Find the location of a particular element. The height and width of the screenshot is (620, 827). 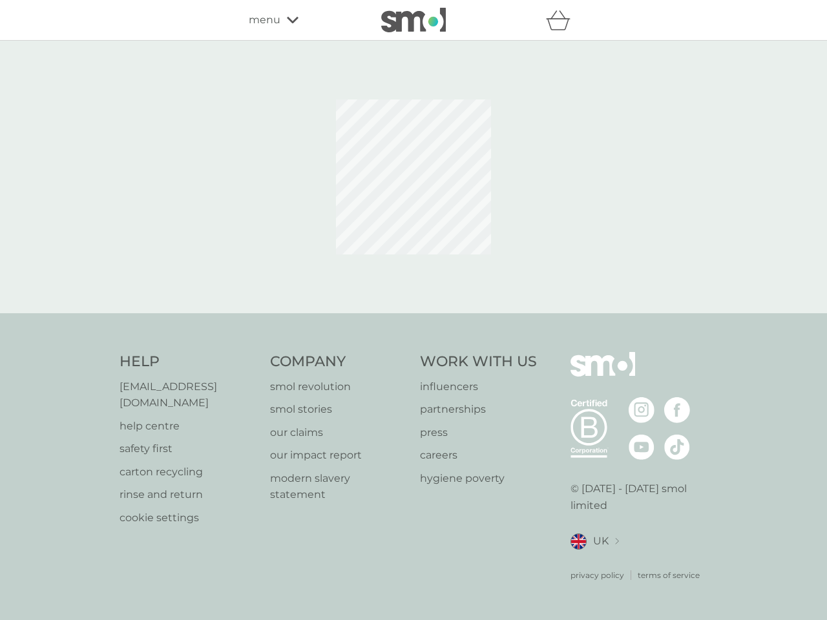

p: careers is located at coordinates (478, 456).